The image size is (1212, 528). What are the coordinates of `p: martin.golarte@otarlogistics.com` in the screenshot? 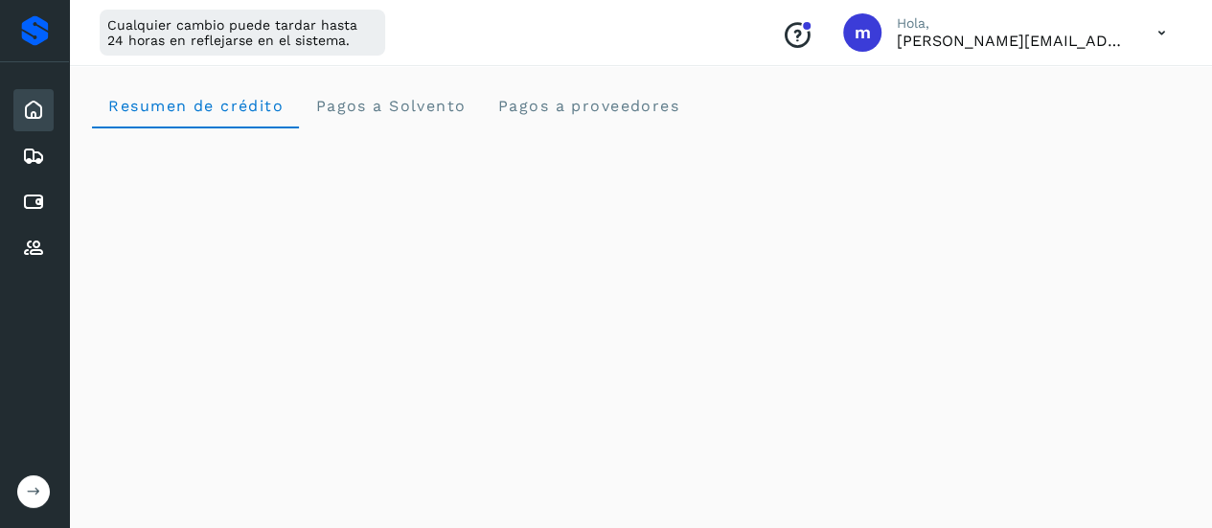 It's located at (1012, 40).